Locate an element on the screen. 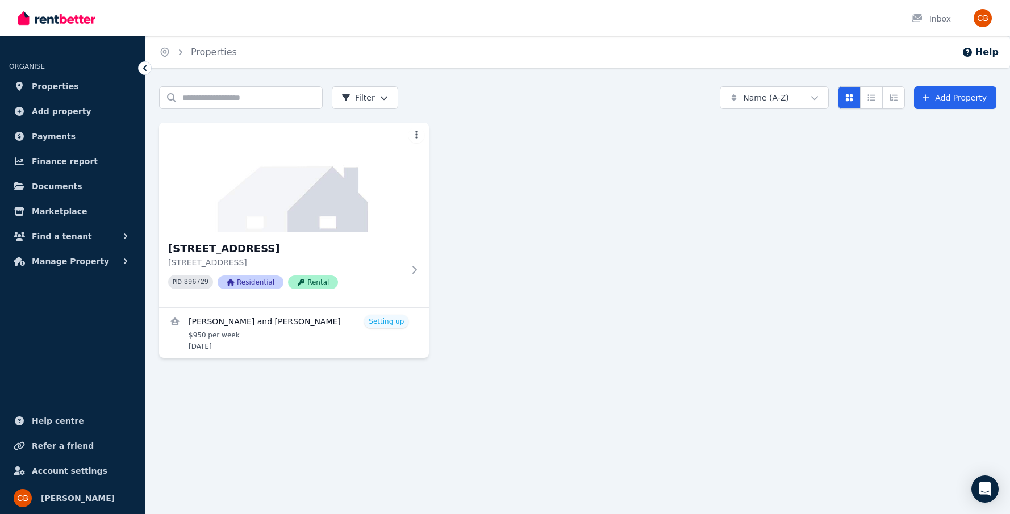 Image resolution: width=1010 pixels, height=514 pixels. img: RentBetter is located at coordinates (57, 18).